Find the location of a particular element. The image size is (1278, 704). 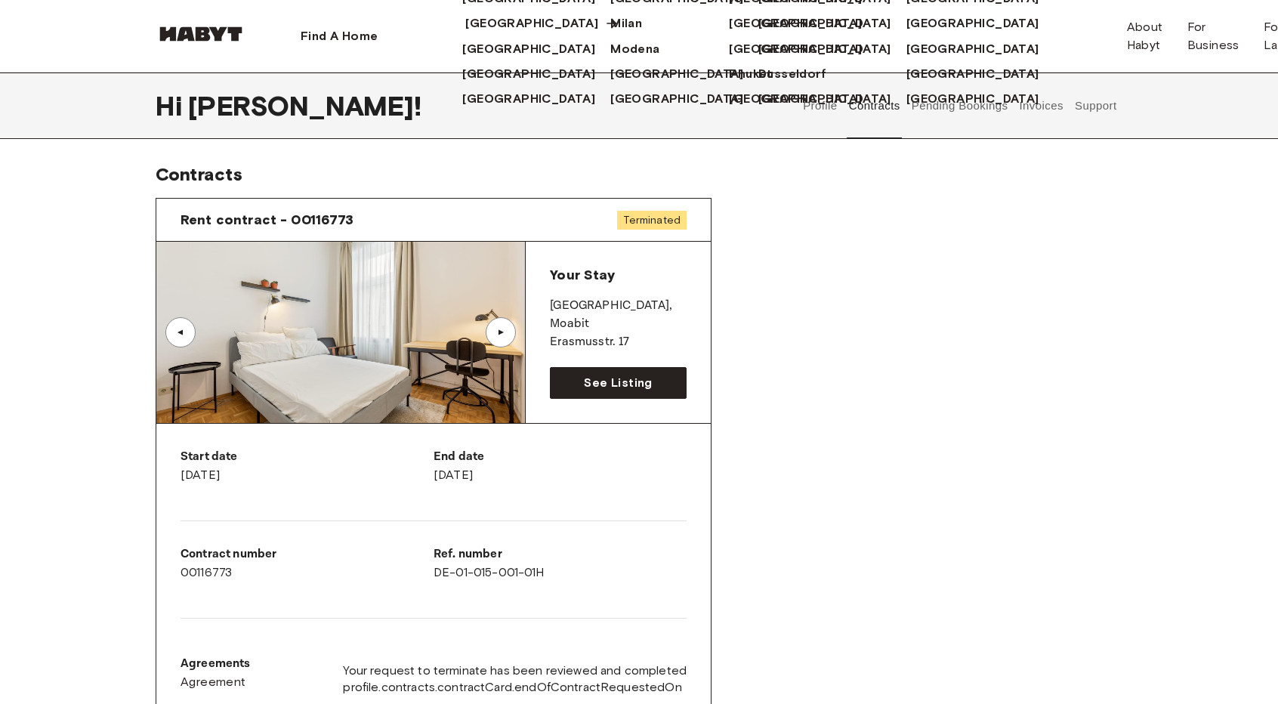

a: For Business is located at coordinates (1213, 36).